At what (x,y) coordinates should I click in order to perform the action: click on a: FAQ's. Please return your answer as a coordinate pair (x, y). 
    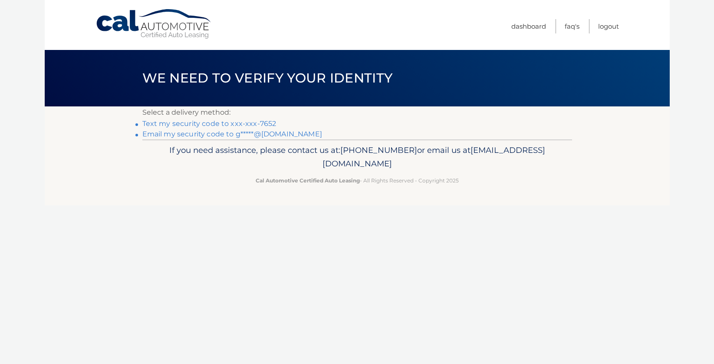
    Looking at the image, I should click on (572, 26).